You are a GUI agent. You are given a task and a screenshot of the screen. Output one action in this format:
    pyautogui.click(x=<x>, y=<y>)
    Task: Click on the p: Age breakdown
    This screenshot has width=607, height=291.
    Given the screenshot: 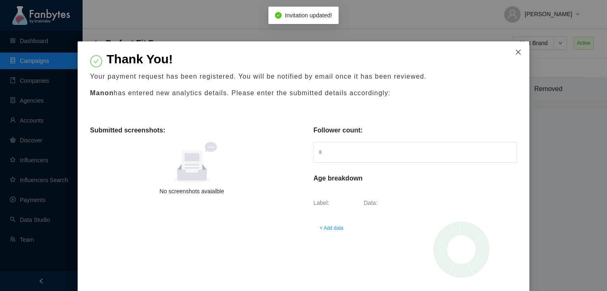 What is the action you would take?
    pyautogui.click(x=338, y=178)
    